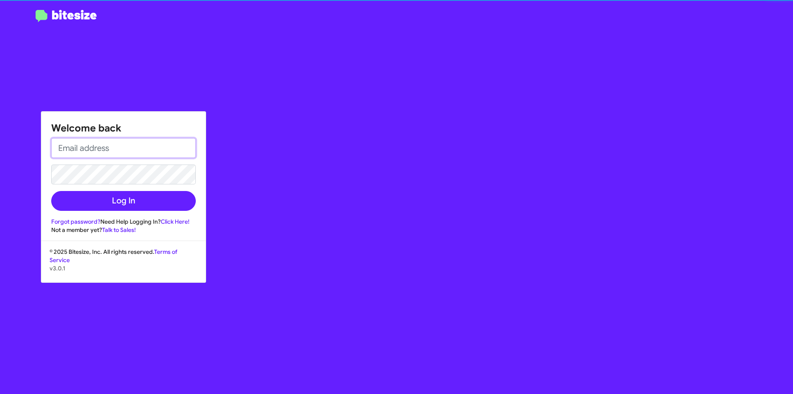 The height and width of the screenshot is (394, 793). What do you see at coordinates (124, 230) in the screenshot?
I see `div: Not a member yet?` at bounding box center [124, 230].